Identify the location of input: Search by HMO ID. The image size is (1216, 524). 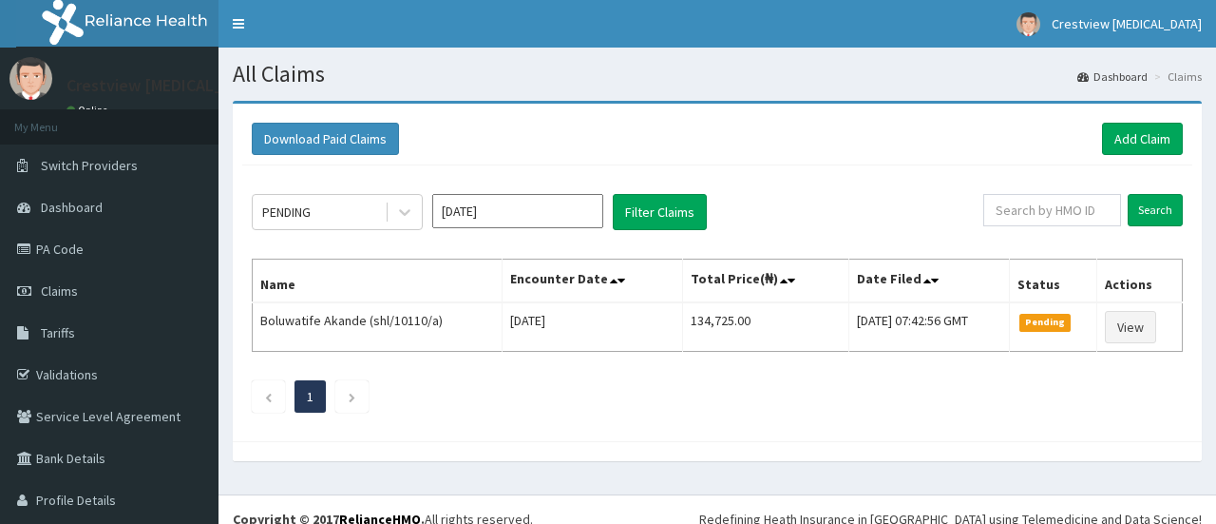
(1052, 210).